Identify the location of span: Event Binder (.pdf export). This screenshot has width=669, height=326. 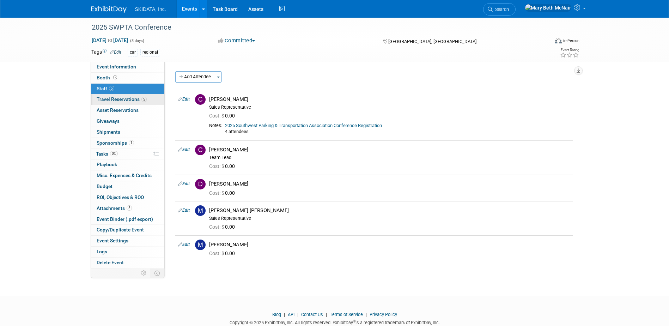
(125, 219).